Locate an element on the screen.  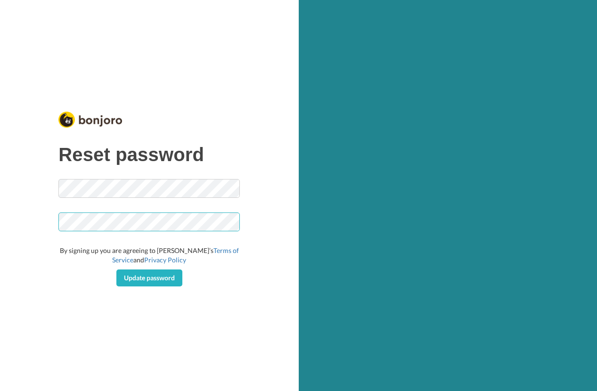
a: Terms of Service is located at coordinates (175, 255).